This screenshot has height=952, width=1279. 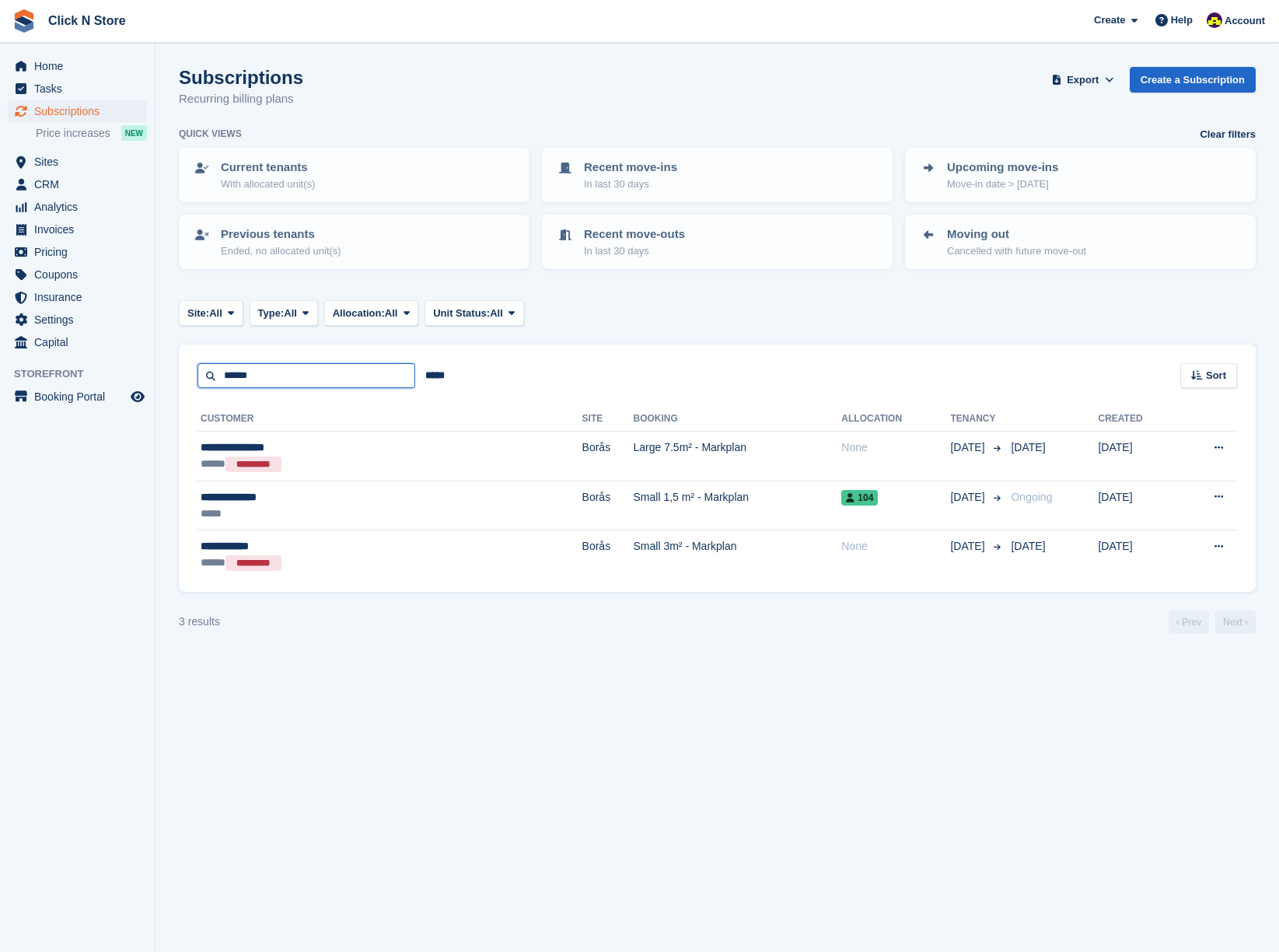 What do you see at coordinates (283, 313) in the screenshot?
I see `button: Type: All` at bounding box center [283, 313].